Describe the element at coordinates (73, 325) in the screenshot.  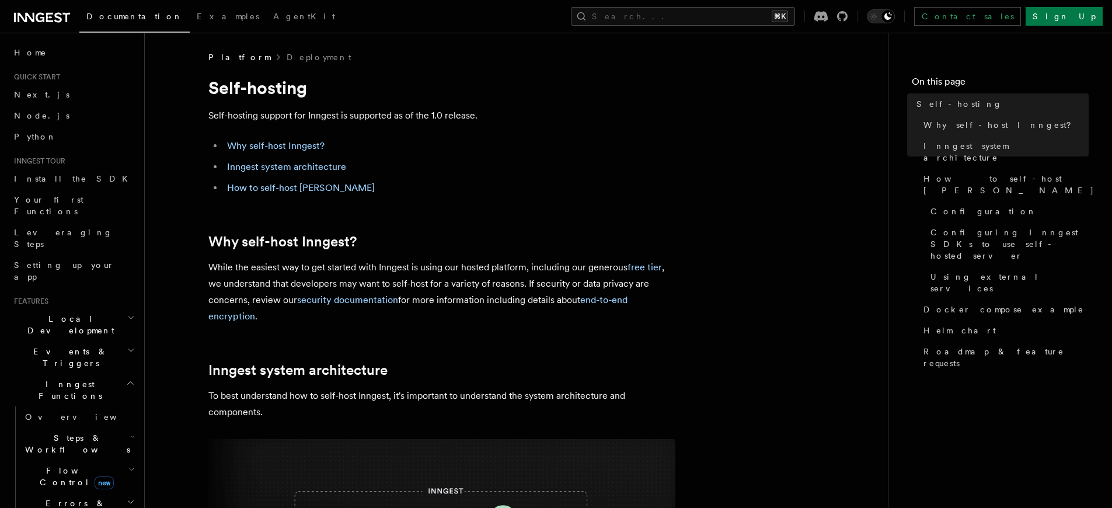
I see `button: Local Development` at that location.